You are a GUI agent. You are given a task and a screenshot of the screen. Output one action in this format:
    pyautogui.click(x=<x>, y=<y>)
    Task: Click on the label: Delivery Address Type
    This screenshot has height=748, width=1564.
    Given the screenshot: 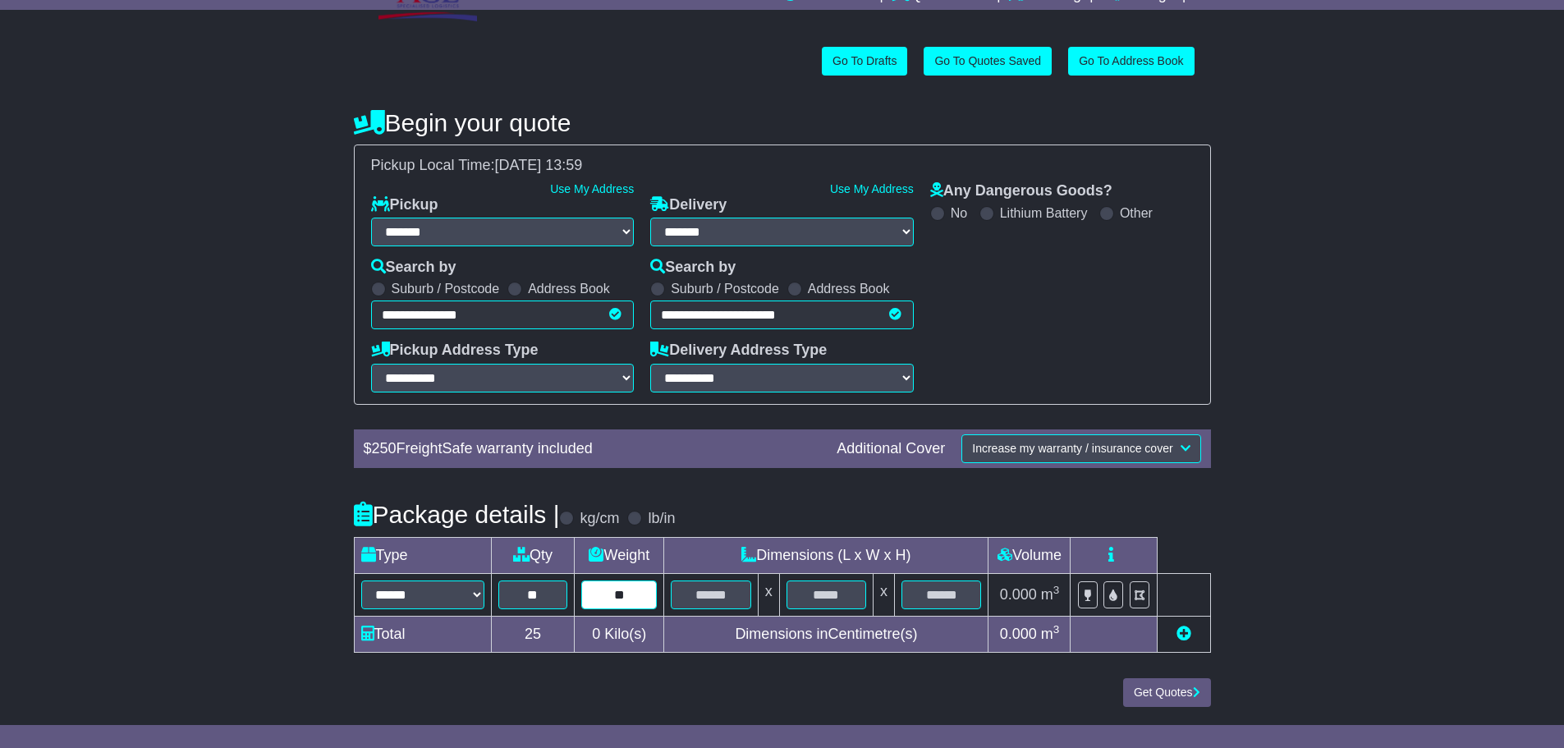 What is the action you would take?
    pyautogui.click(x=738, y=351)
    